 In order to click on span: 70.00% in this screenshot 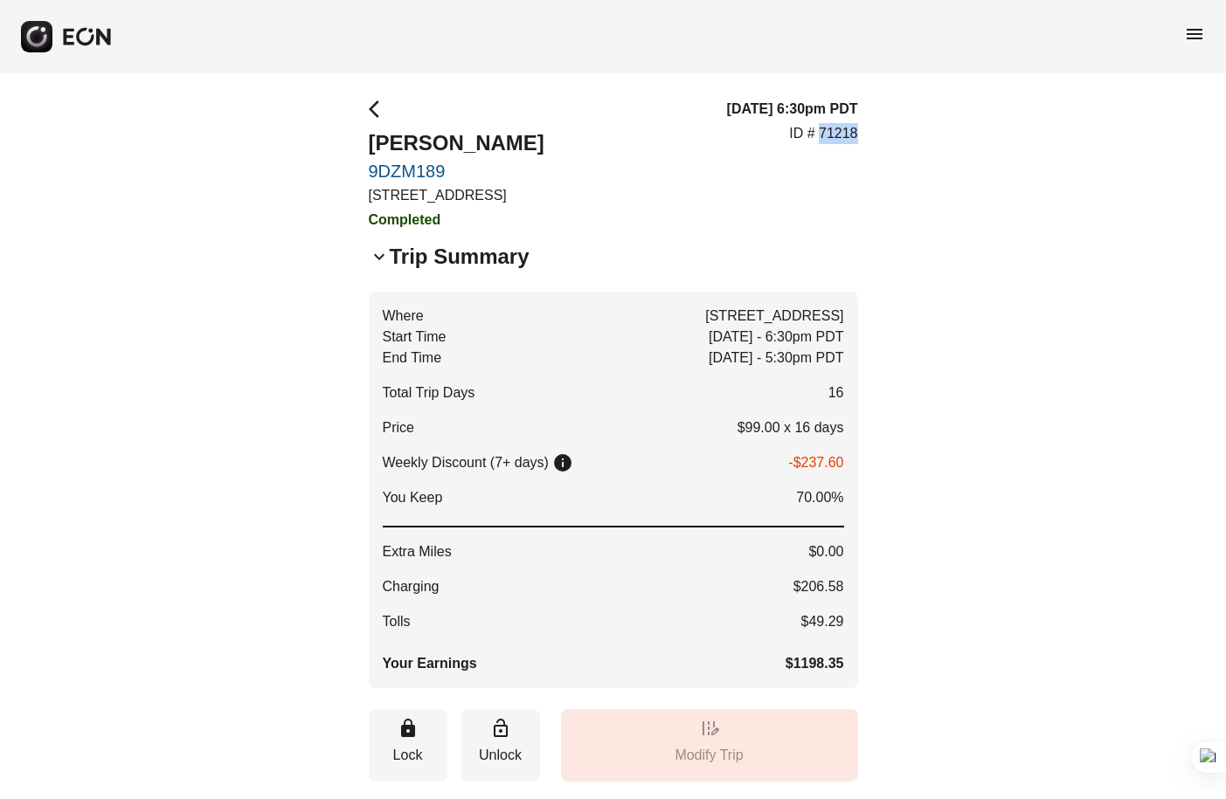, I will do `click(820, 498)`.